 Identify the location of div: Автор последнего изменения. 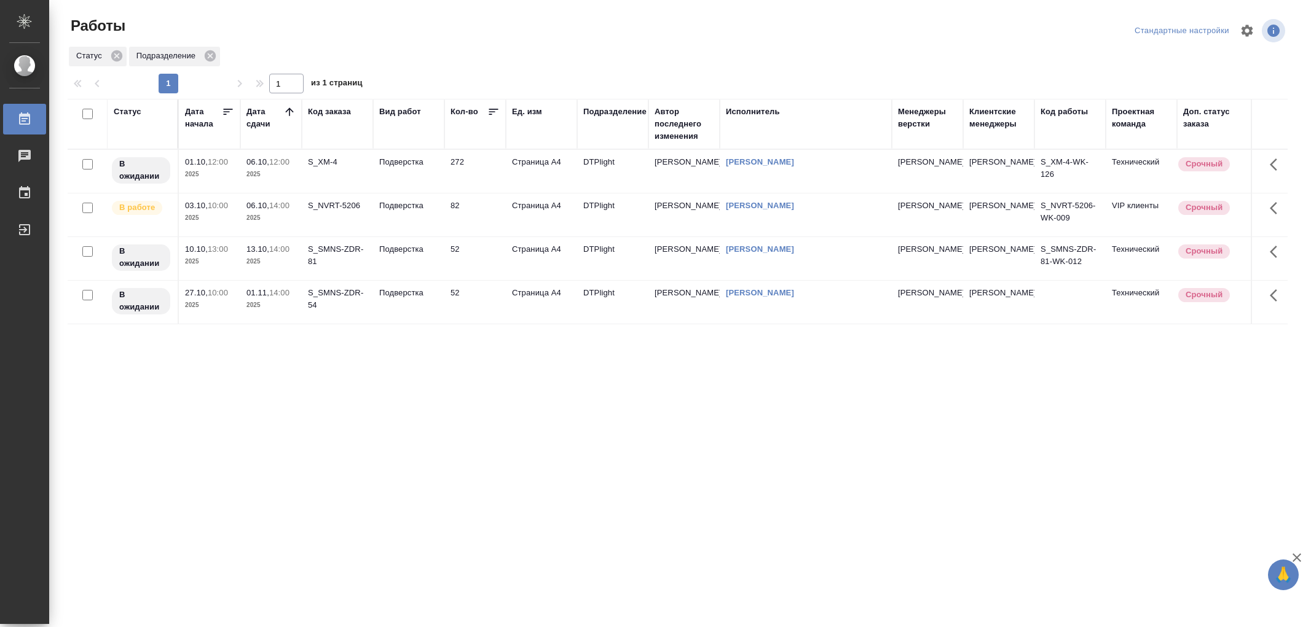
(684, 124).